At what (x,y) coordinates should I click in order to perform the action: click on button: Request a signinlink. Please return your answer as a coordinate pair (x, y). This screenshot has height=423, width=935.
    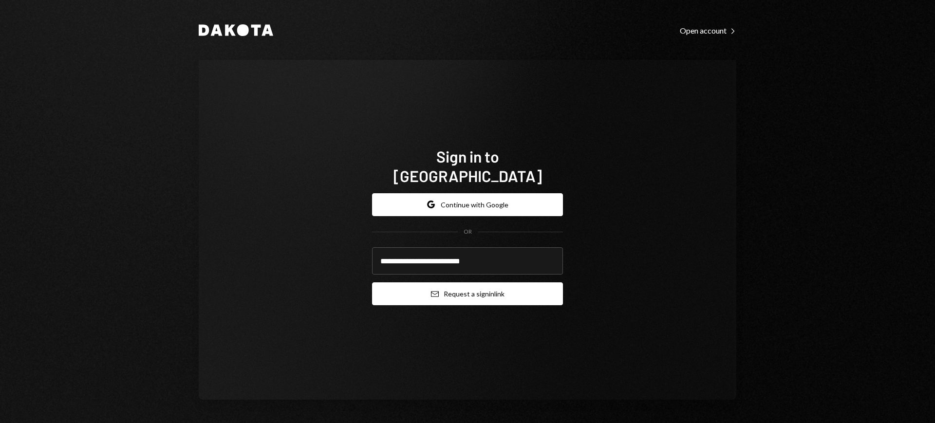
    Looking at the image, I should click on (468, 294).